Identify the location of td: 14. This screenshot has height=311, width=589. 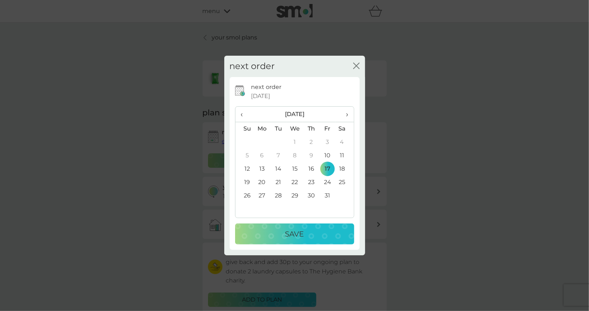
(278, 169).